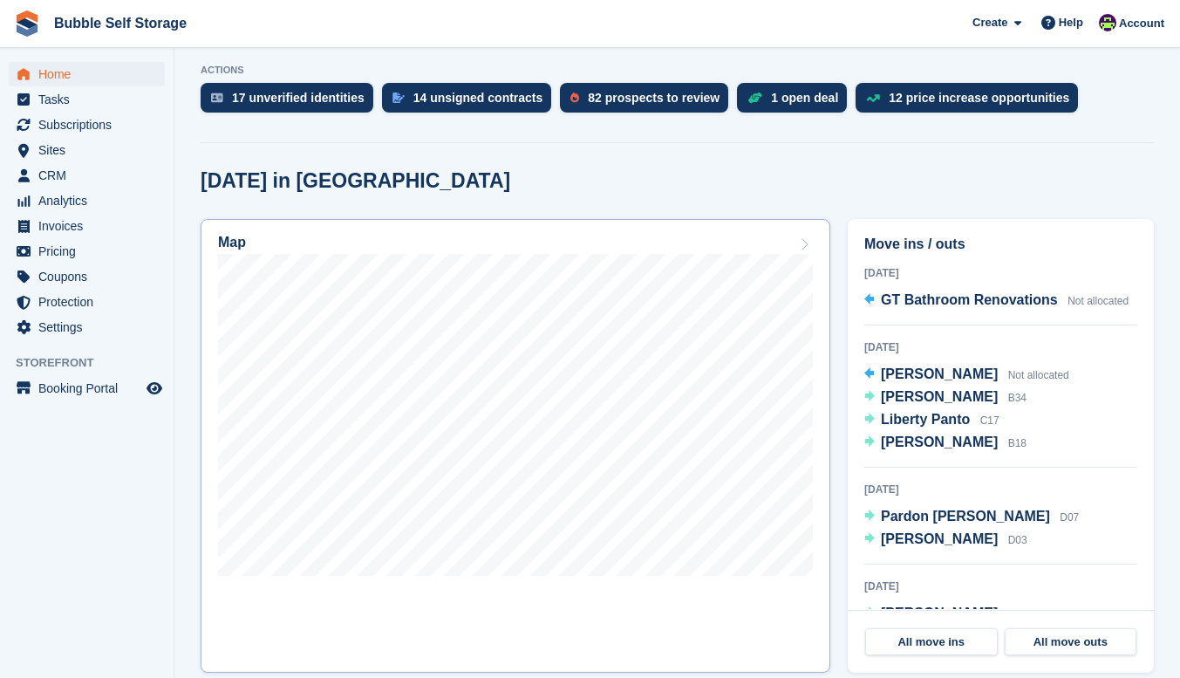  I want to click on span: Subscriptions, so click(91, 125).